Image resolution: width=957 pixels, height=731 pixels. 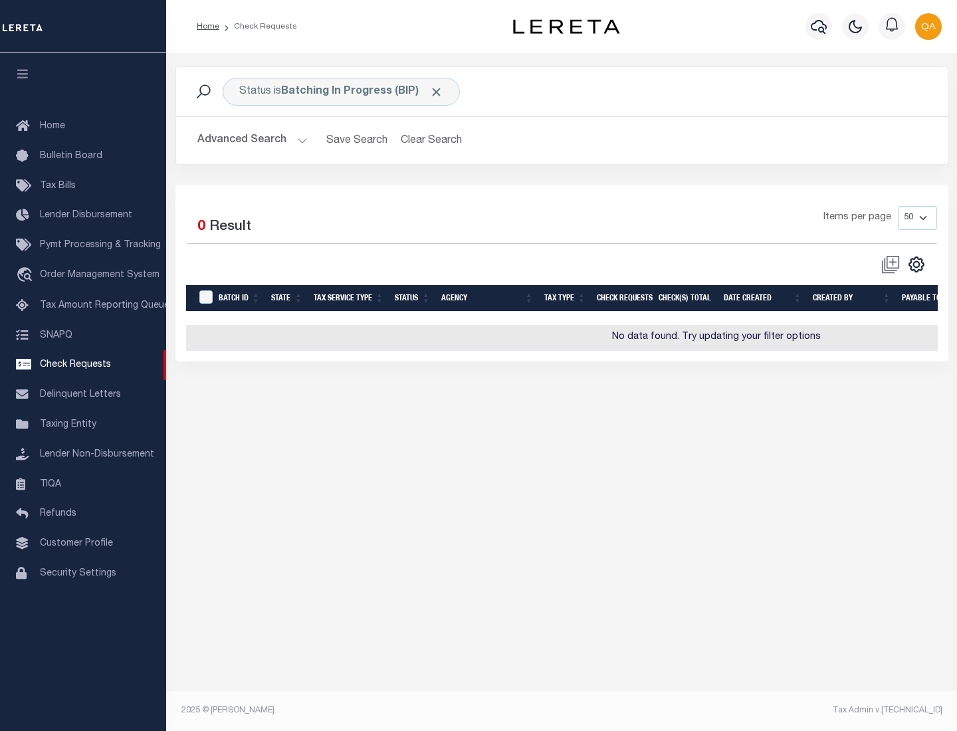 I want to click on span: Refunds, so click(x=58, y=514).